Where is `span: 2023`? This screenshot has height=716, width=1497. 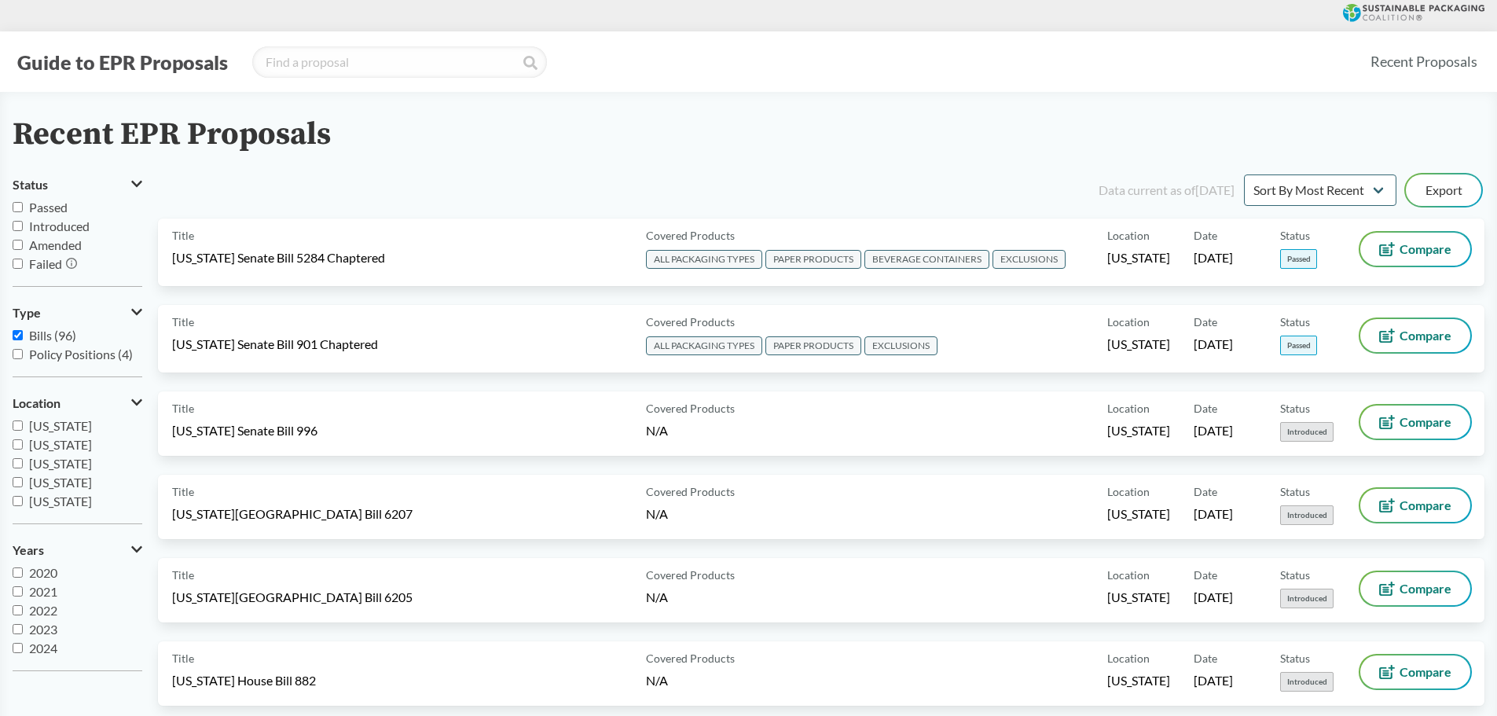 span: 2023 is located at coordinates (43, 629).